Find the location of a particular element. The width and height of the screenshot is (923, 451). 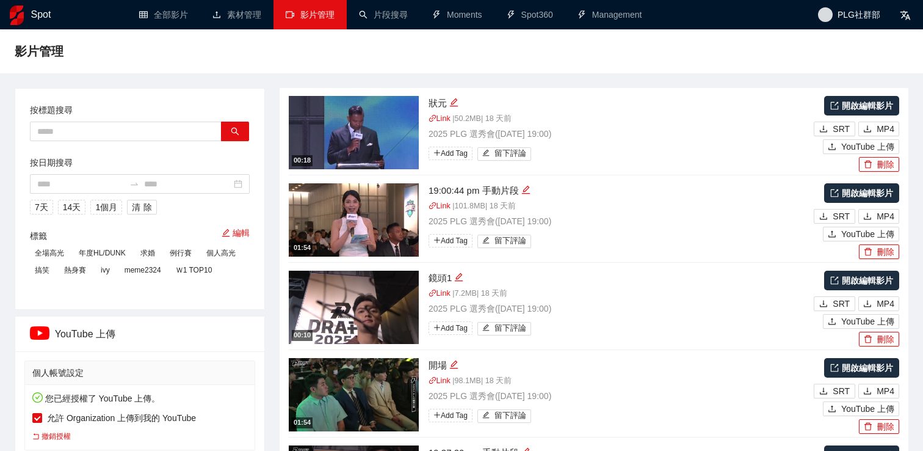

label: 按日期搜尋 is located at coordinates (51, 162).